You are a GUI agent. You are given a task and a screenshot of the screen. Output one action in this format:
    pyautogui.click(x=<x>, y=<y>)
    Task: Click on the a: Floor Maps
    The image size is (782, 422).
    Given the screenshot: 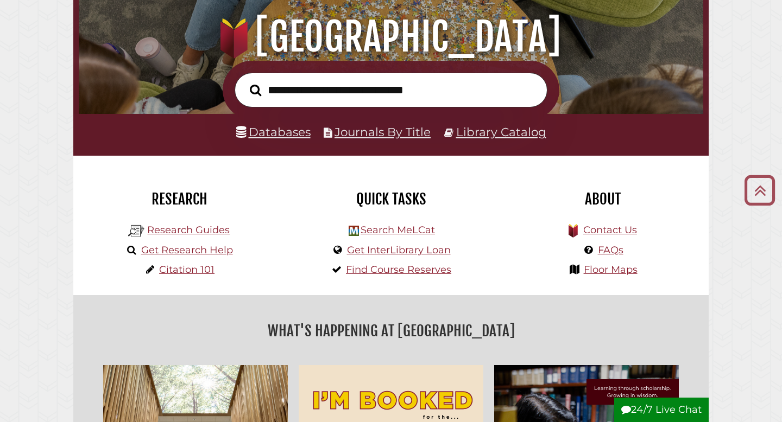 What is the action you would take?
    pyautogui.click(x=610, y=270)
    